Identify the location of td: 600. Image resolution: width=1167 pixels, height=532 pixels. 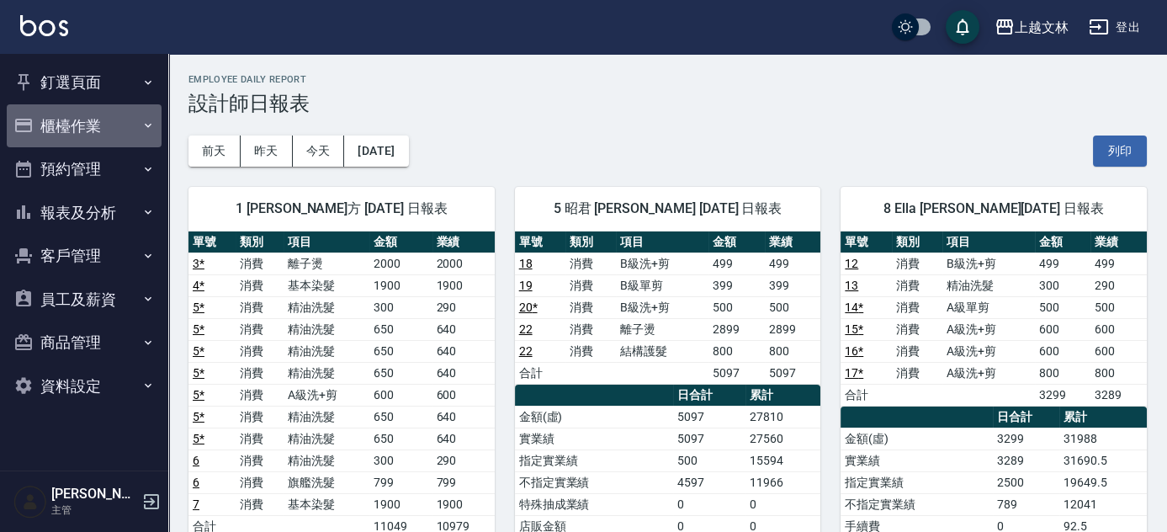
(1063, 329).